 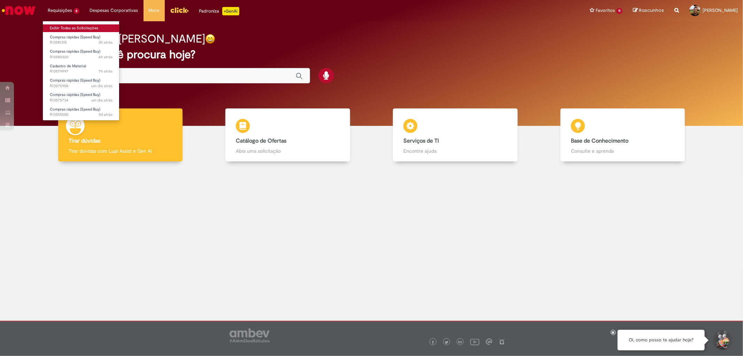 What do you see at coordinates (81, 112) in the screenshot?
I see `a: Aberto R13555500 : Compras rápidas (Speed Buy)` at bounding box center [81, 112].